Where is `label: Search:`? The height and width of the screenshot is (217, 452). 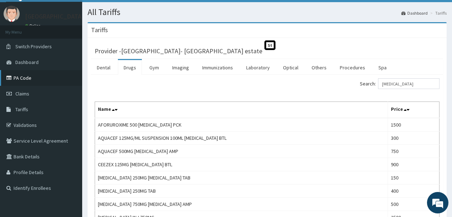 label: Search: is located at coordinates (400, 84).